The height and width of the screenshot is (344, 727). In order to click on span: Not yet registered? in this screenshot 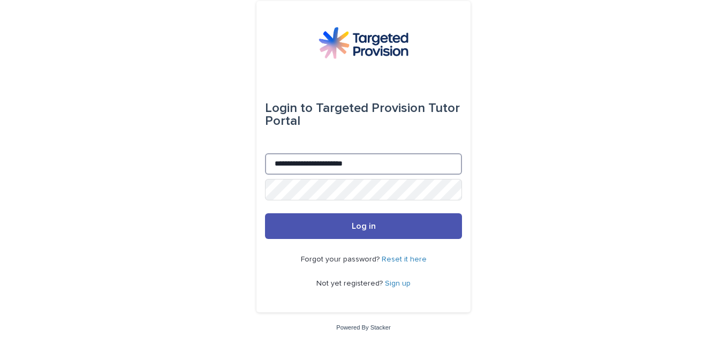, I will do `click(351, 283)`.